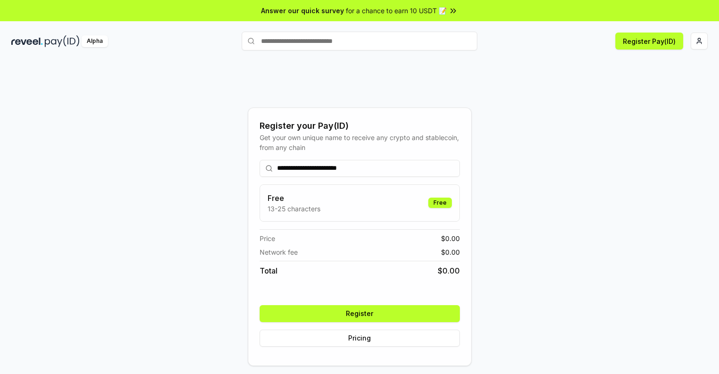 This screenshot has height=374, width=719. Describe the element at coordinates (359, 313) in the screenshot. I see `button: Register` at that location.